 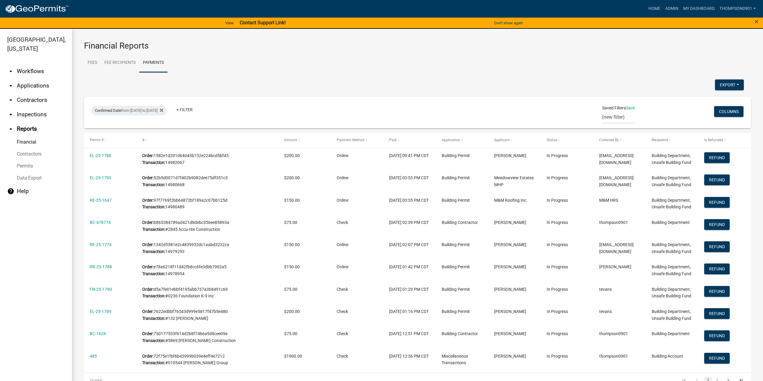 What do you see at coordinates (350, 140) in the screenshot?
I see `span: Payment Method` at bounding box center [350, 140].